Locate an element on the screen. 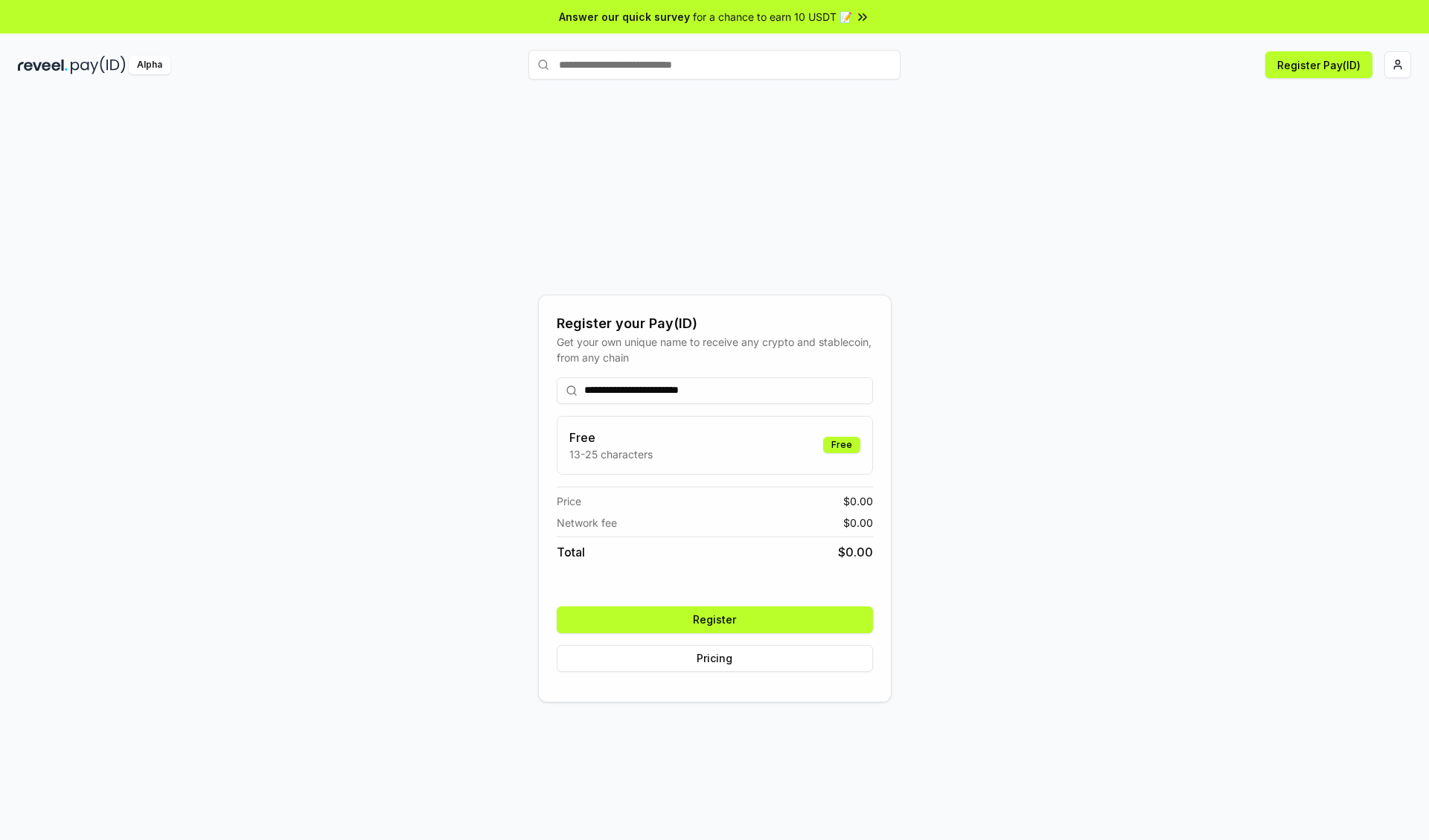 The height and width of the screenshot is (840, 1429). span: Price is located at coordinates (569, 501).